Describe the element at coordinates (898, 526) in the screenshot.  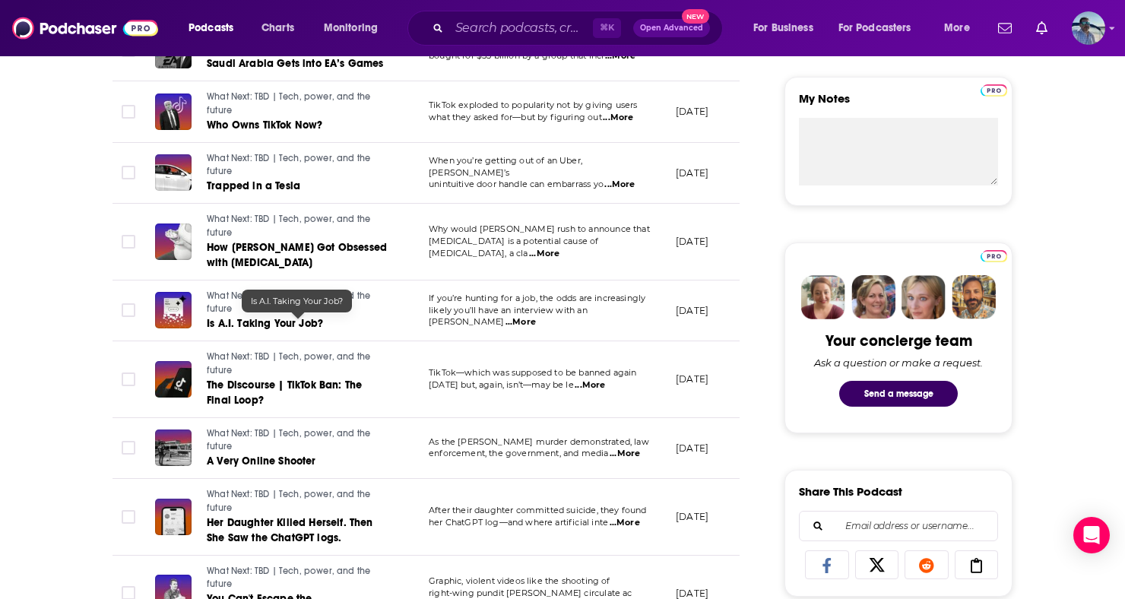
I see `input: Email address or username...` at that location.